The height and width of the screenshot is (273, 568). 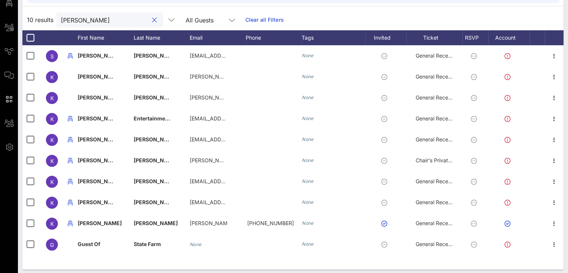 I want to click on span: G, so click(x=52, y=244).